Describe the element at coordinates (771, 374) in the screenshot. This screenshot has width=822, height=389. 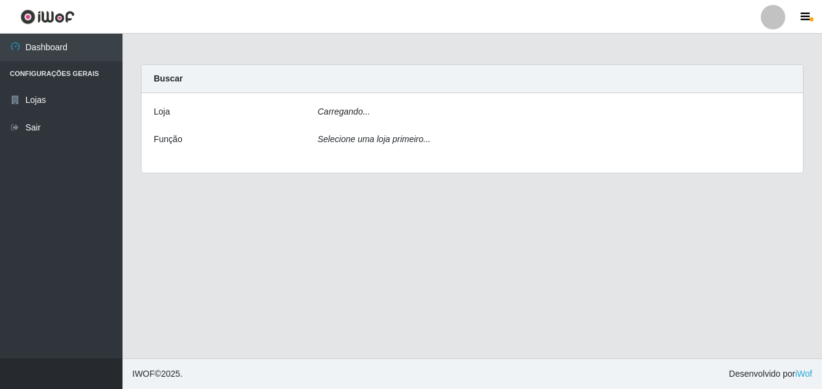
I see `span: Desenvolvido por` at that location.